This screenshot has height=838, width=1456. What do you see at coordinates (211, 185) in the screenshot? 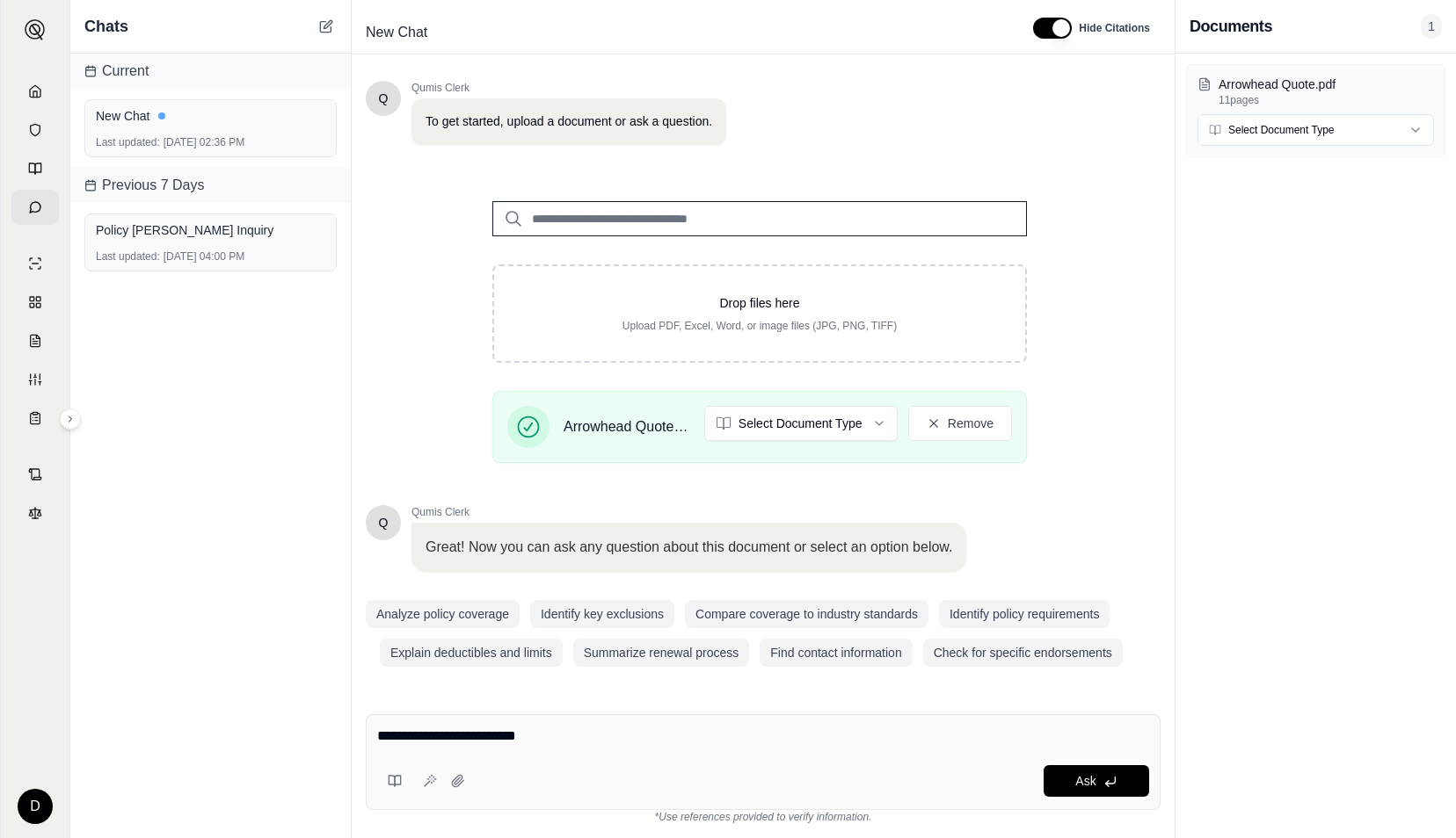
I see `div: Previous 7 Days` at bounding box center [211, 185].